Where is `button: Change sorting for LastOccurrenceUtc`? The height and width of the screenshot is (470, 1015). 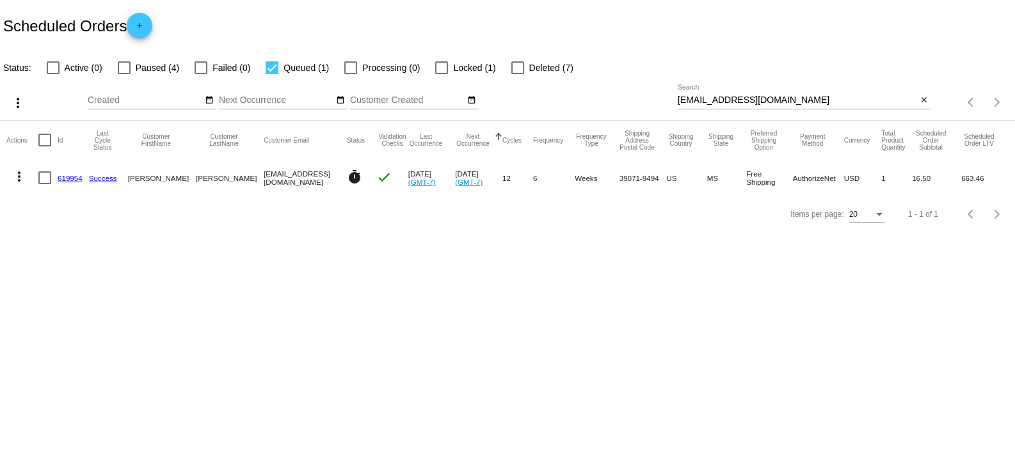
button: Change sorting for LastOccurrenceUtc is located at coordinates (426, 140).